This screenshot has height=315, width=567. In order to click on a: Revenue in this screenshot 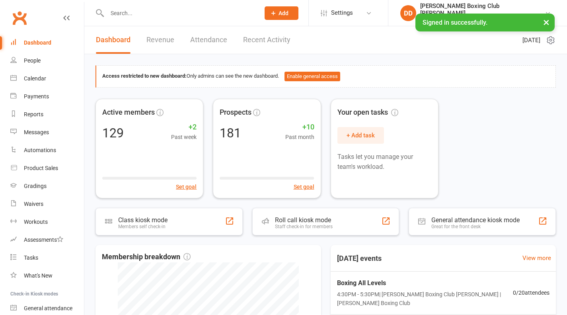, I will do `click(160, 40)`.